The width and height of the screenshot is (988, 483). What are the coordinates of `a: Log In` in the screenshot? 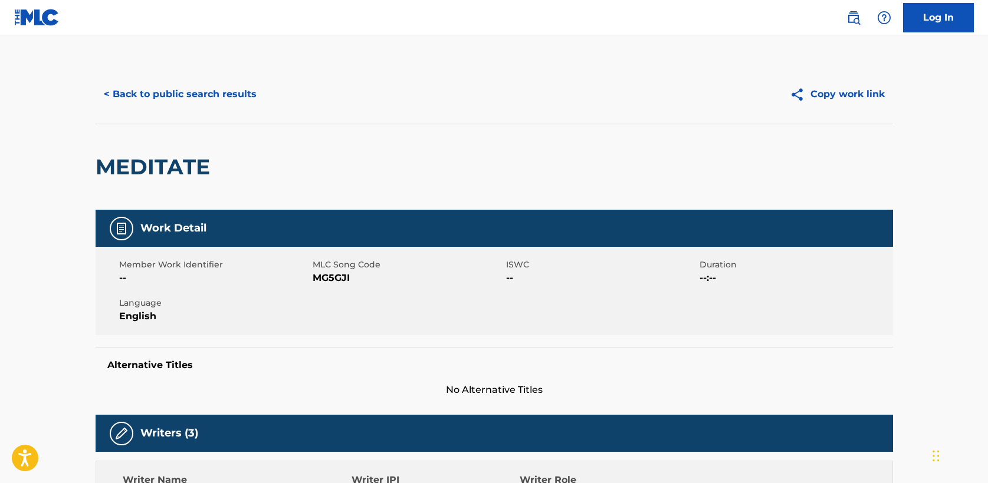 It's located at (938, 18).